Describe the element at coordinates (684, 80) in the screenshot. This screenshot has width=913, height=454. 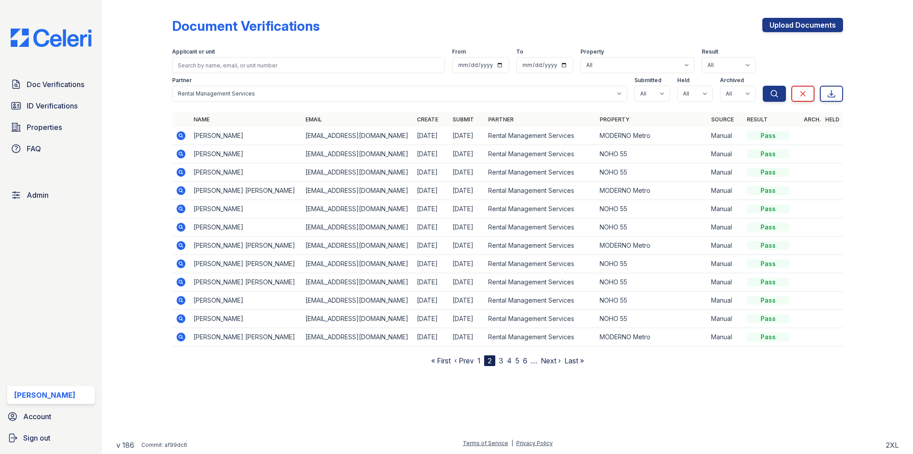
I see `label: Held` at that location.